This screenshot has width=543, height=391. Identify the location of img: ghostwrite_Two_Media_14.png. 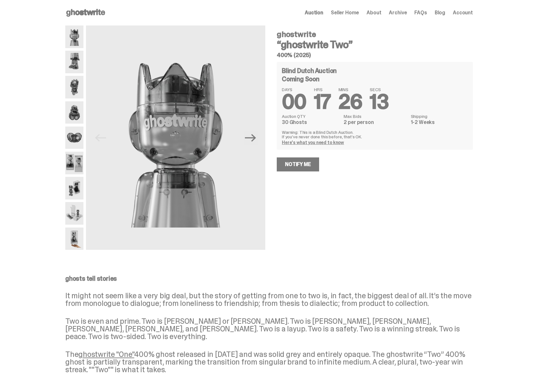
(74, 238).